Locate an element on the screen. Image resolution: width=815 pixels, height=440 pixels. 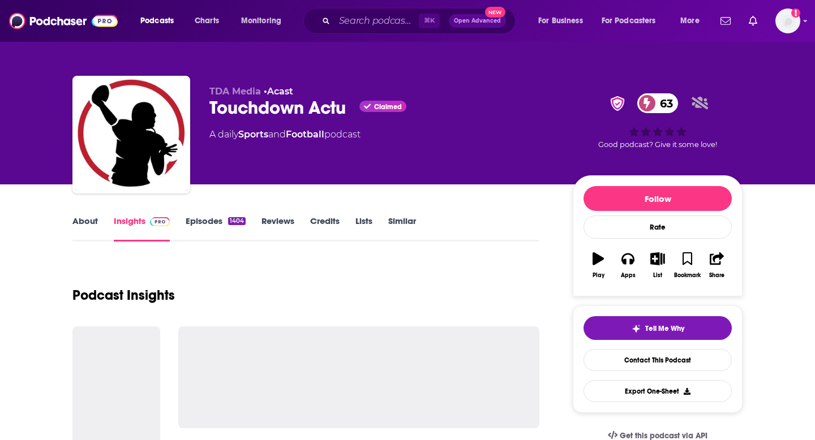
button: Apps is located at coordinates (627, 265).